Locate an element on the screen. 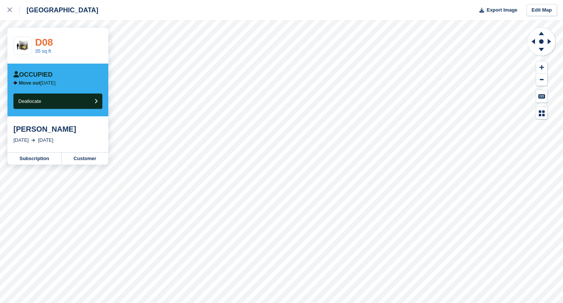 The image size is (563, 303). button: Export Image is located at coordinates (496, 10).